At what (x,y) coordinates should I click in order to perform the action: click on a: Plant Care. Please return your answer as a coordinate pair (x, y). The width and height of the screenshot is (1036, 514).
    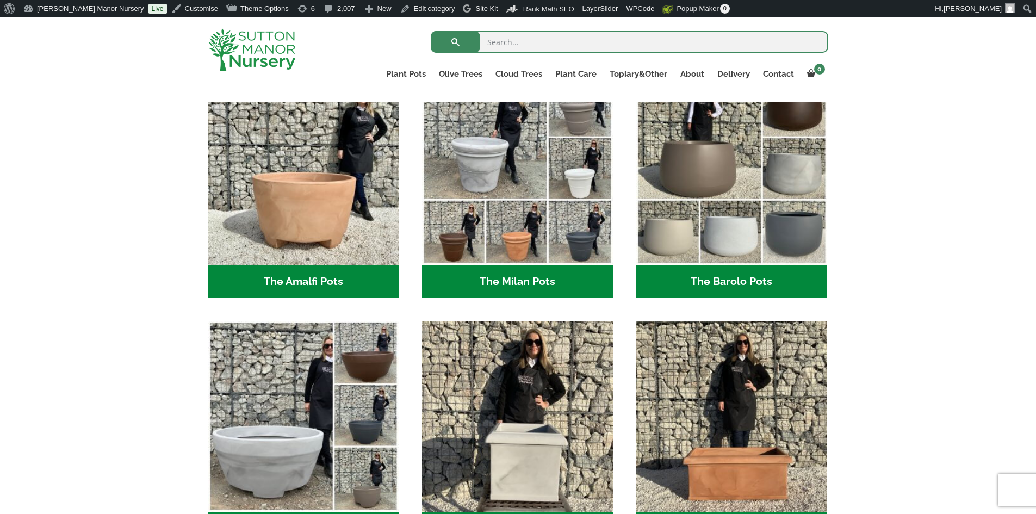
    Looking at the image, I should click on (576, 74).